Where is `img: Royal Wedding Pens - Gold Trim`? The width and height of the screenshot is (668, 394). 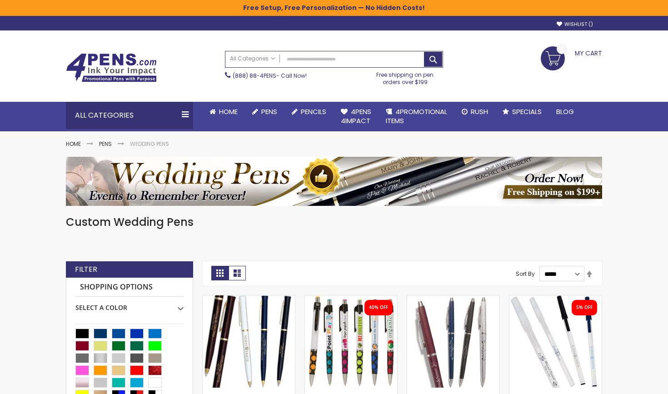
img: Royal Wedding Pens - Gold Trim is located at coordinates (249, 341).